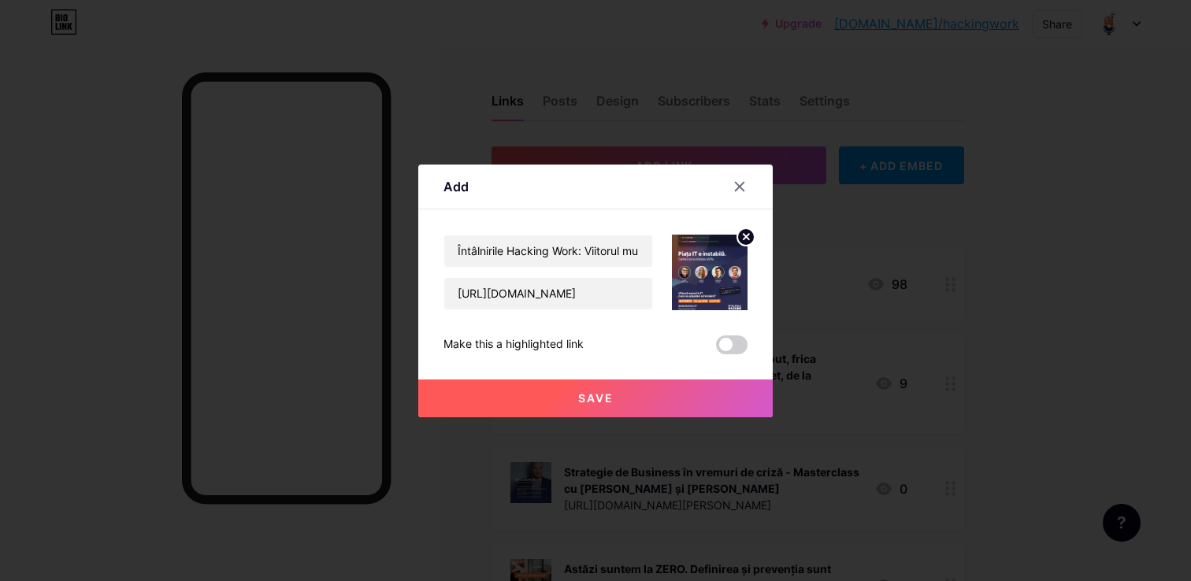 This screenshot has height=581, width=1191. I want to click on input: Title, so click(548, 251).